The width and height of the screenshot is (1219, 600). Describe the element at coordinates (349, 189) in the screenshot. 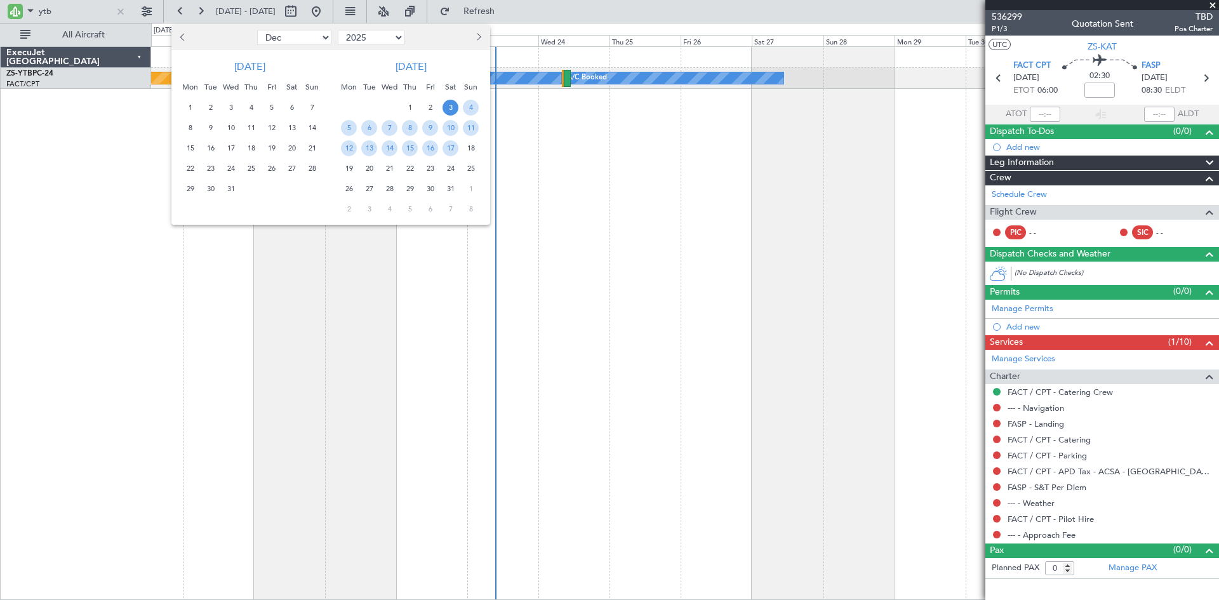

I see `div: 26-1-2026` at that location.